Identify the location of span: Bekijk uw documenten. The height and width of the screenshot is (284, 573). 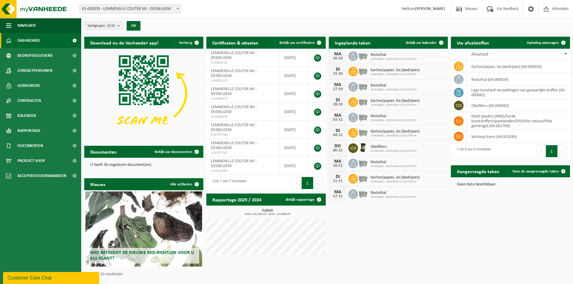
(173, 152).